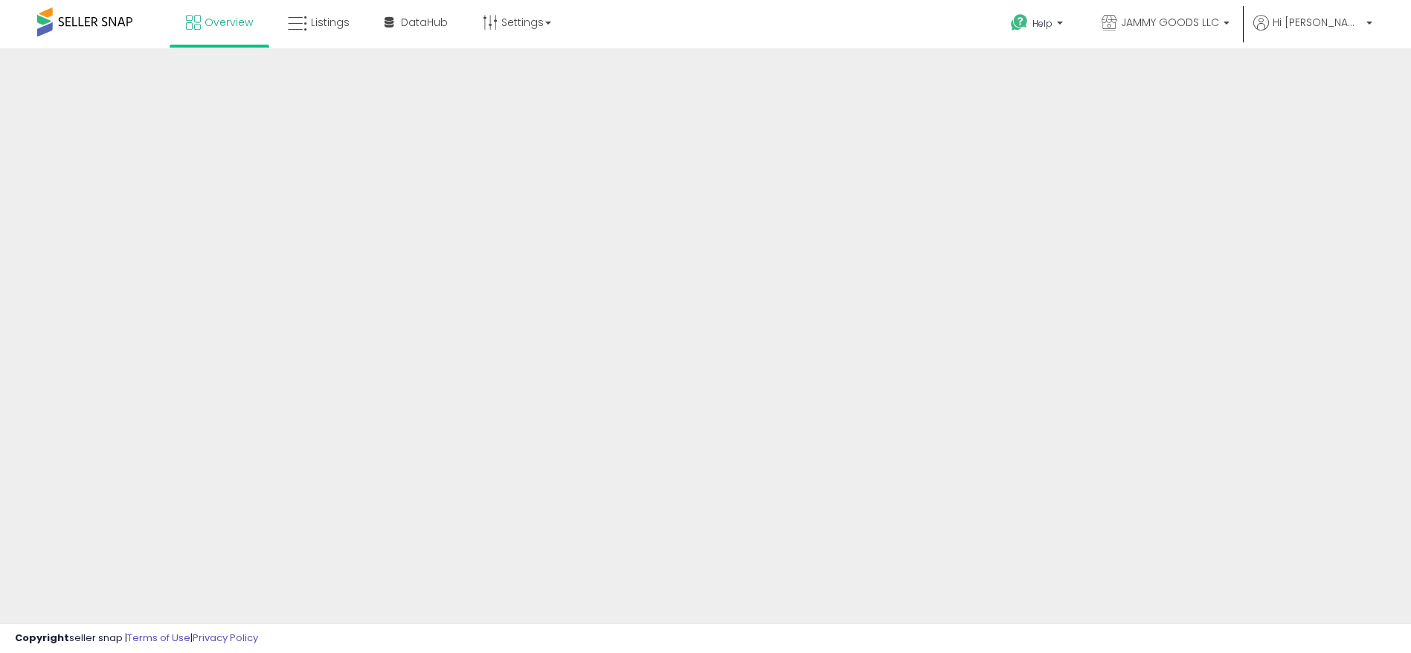  I want to click on span: Help, so click(1042, 23).